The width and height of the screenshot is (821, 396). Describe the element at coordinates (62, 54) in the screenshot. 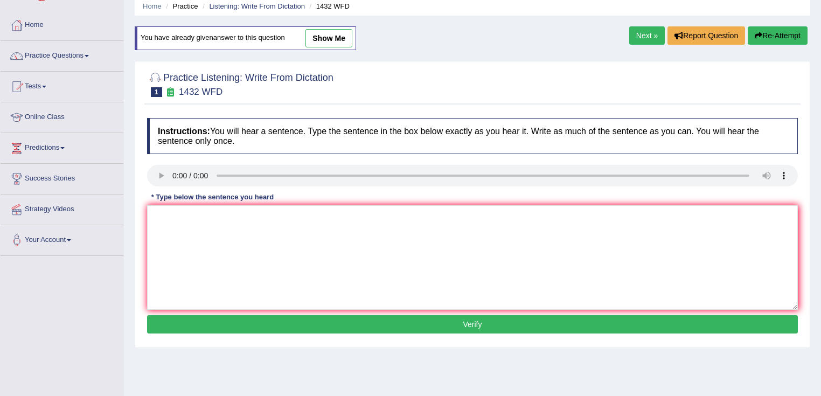

I see `a: Practice Questions` at that location.